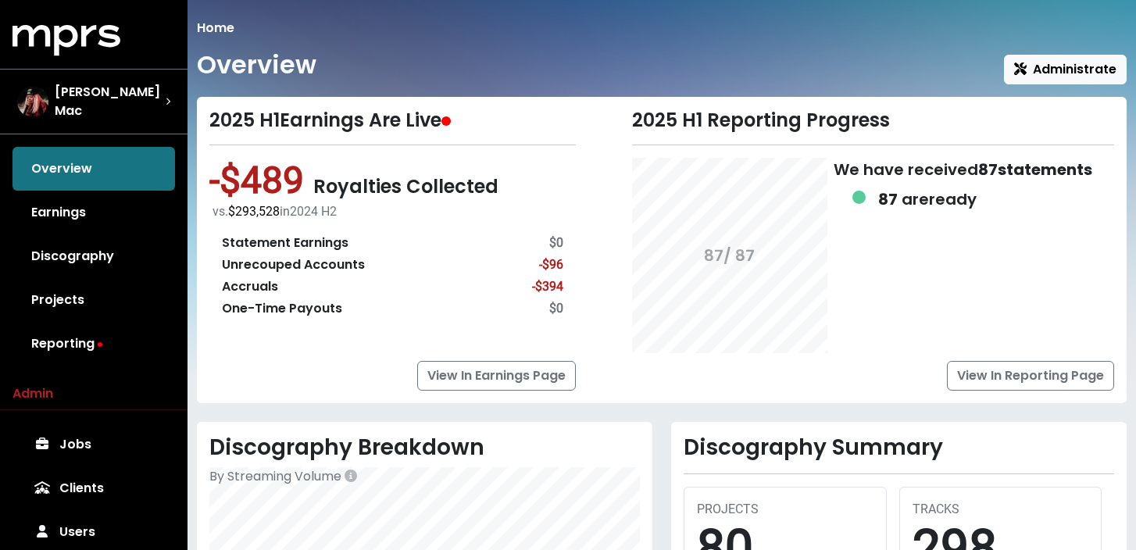 The width and height of the screenshot is (1136, 550). I want to click on span: $293,528, so click(254, 211).